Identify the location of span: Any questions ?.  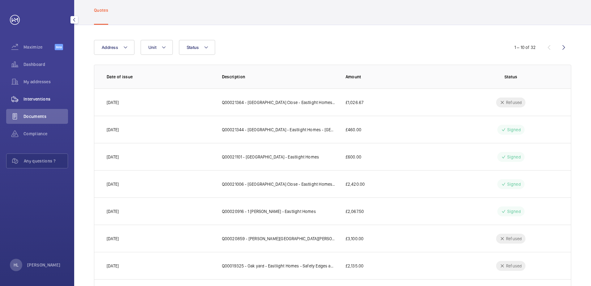
(46, 161).